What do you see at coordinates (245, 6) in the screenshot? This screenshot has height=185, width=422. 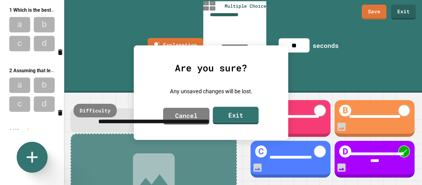 I see `span: Multiple Choice` at bounding box center [245, 6].